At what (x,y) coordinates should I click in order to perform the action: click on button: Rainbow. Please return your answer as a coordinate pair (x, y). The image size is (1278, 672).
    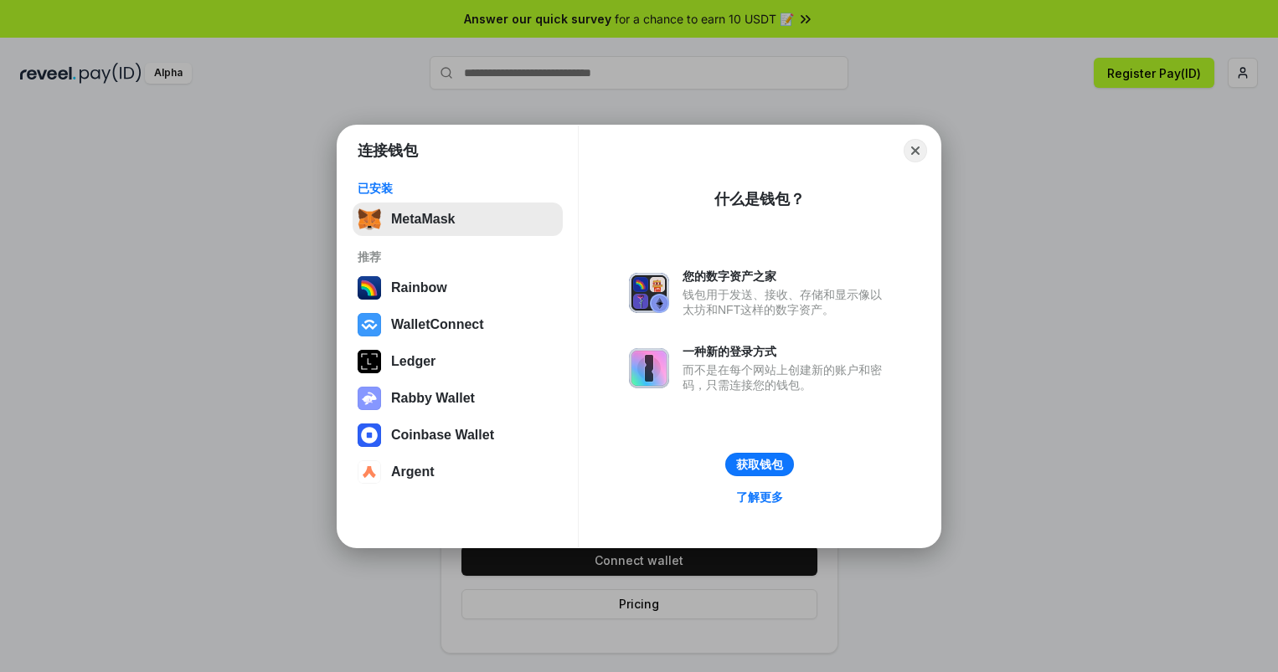
    Looking at the image, I should click on (457, 288).